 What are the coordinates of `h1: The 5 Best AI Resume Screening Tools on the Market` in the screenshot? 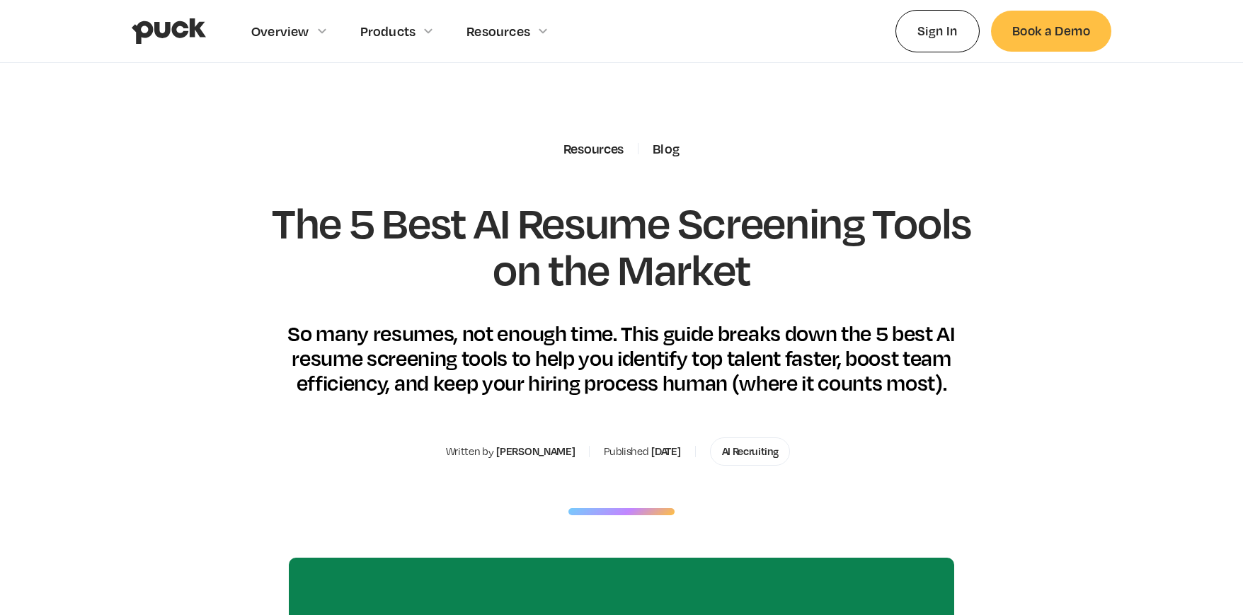 It's located at (622, 245).